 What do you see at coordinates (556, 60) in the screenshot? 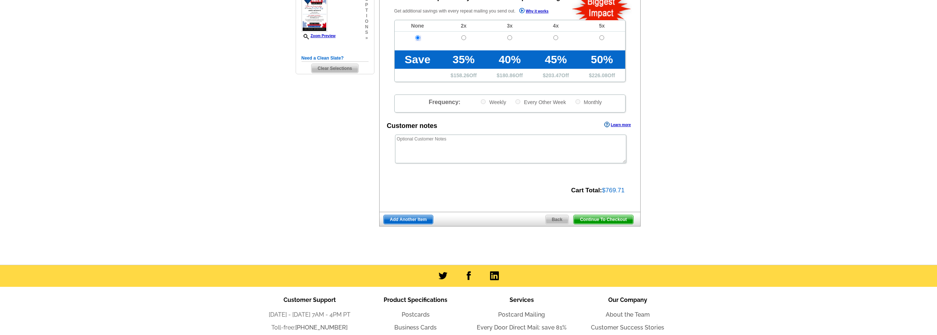
I see `td: 45%` at bounding box center [556, 60].